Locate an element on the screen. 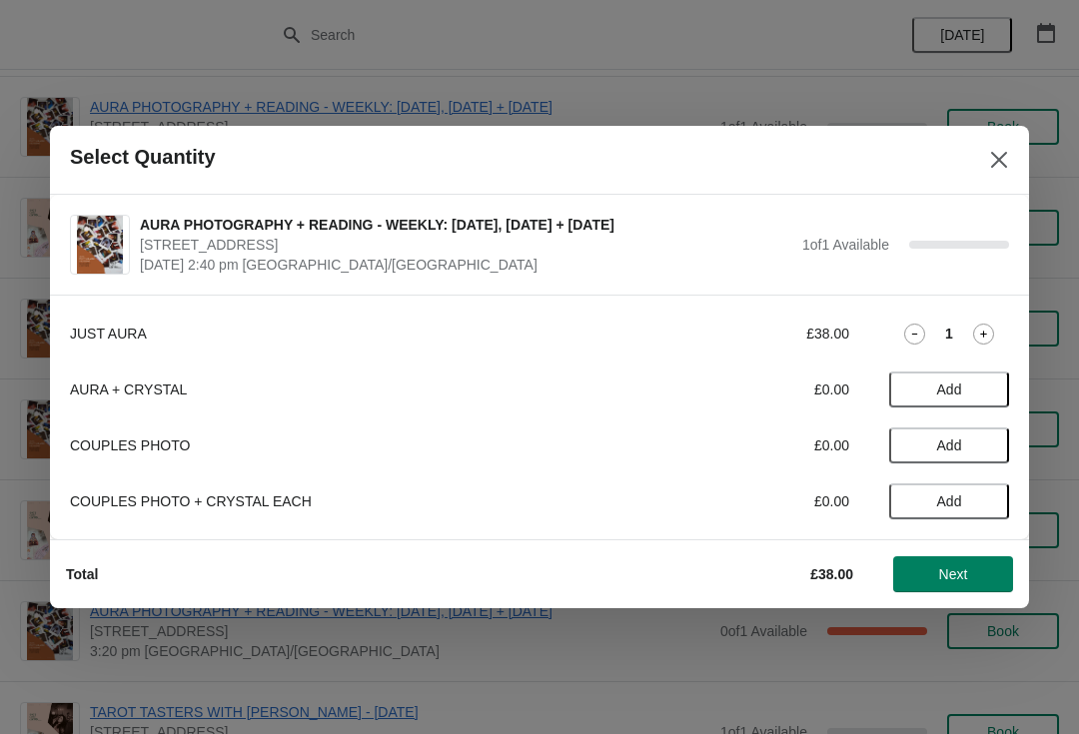 This screenshot has height=734, width=1079. strong: 1 is located at coordinates (949, 334).